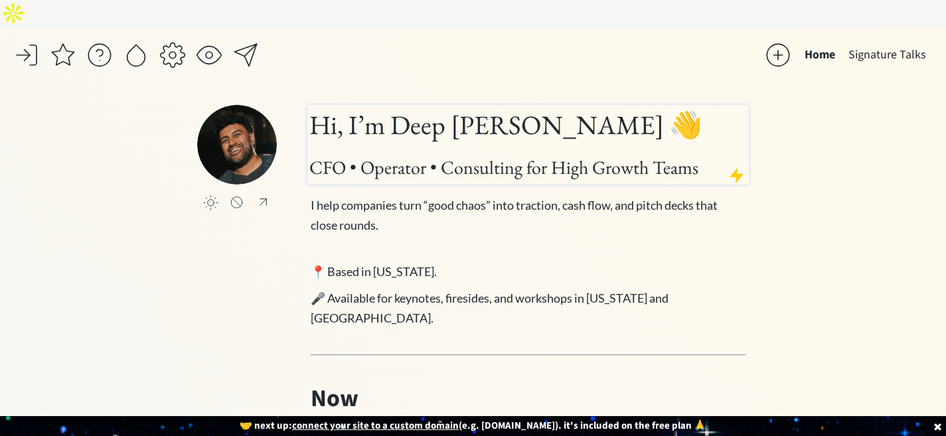  Describe the element at coordinates (820, 55) in the screenshot. I see `button: Home` at that location.